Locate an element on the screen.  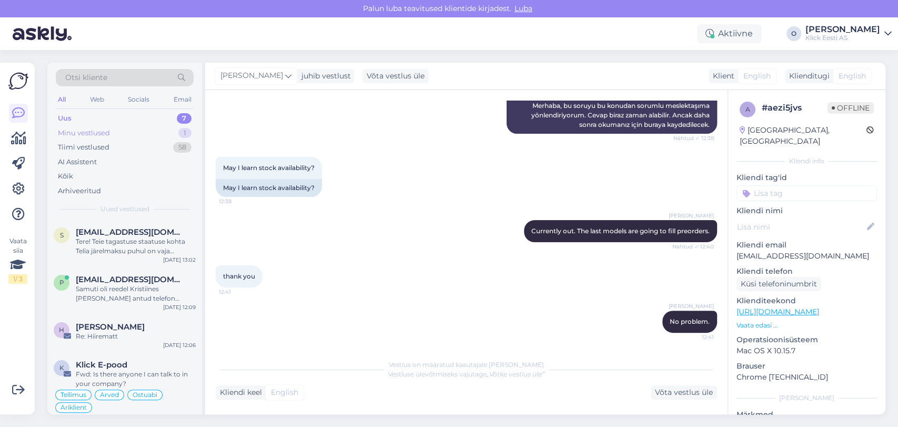
img: Askly Logo is located at coordinates (18, 81).